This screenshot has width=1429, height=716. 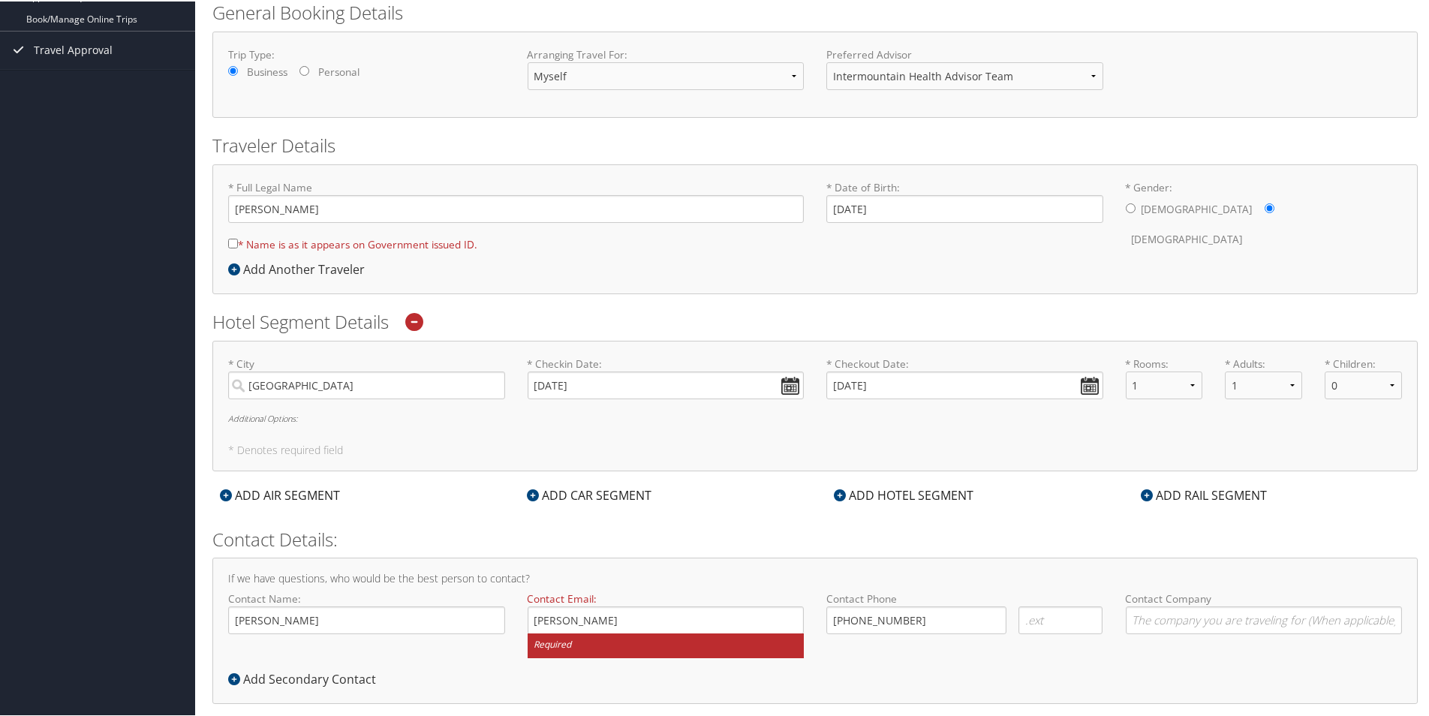 I want to click on input: Contact Company, so click(x=1264, y=618).